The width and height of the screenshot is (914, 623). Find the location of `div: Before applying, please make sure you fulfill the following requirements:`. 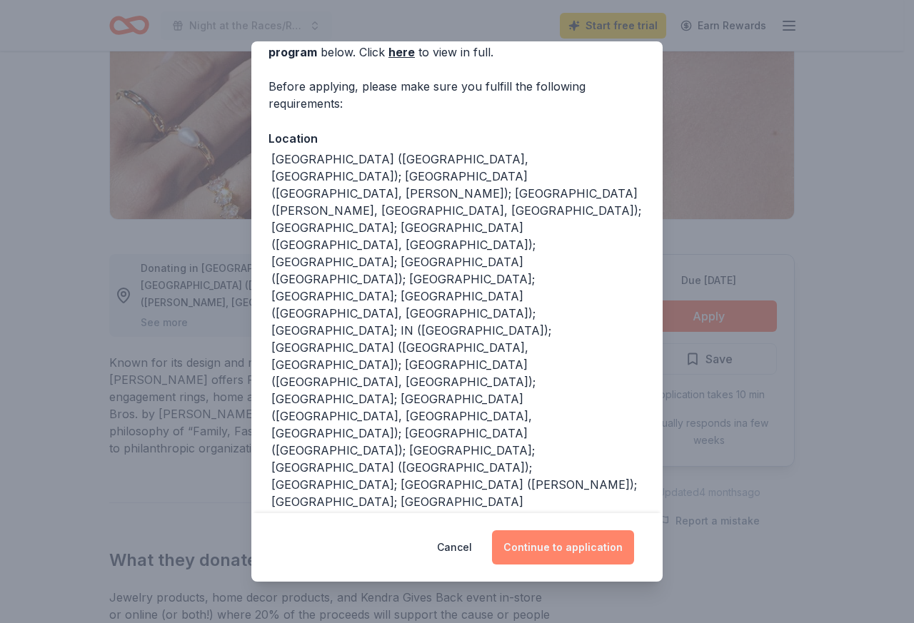

div: Before applying, please make sure you fulfill the following requirements: is located at coordinates (457, 95).